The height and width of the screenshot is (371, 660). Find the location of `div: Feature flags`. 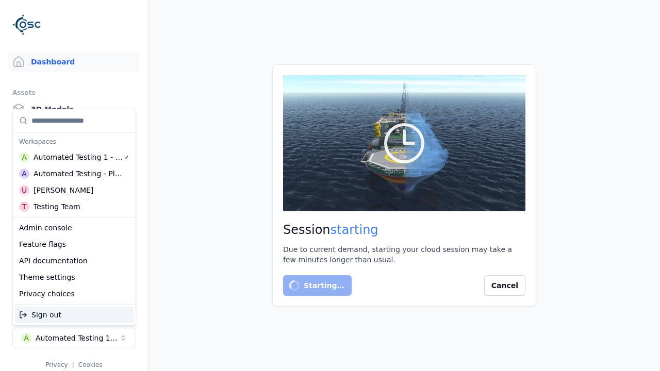

div: Feature flags is located at coordinates (74, 244).